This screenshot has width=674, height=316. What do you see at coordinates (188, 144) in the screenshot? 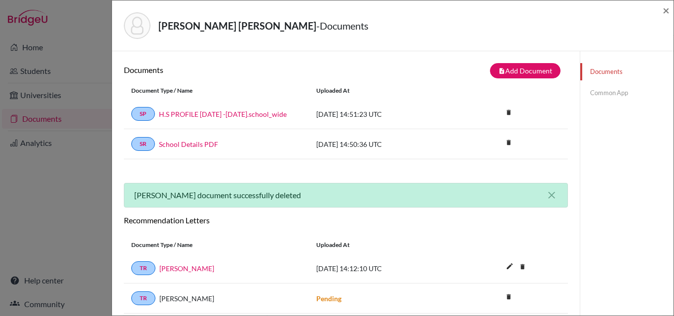
I see `a: School Details PDF` at bounding box center [188, 144].